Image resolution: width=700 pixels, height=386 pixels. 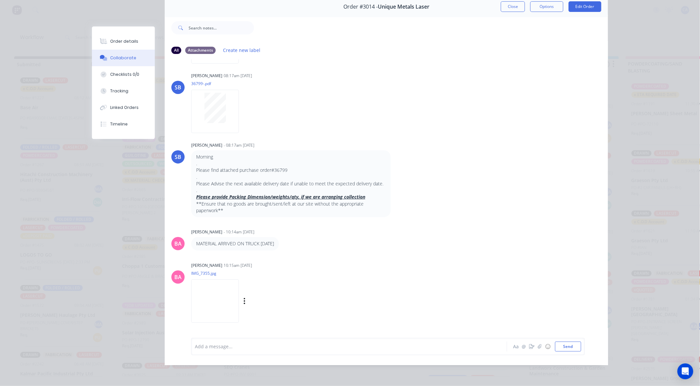 I want to click on div: Open Intercom Messenger, so click(x=685, y=371).